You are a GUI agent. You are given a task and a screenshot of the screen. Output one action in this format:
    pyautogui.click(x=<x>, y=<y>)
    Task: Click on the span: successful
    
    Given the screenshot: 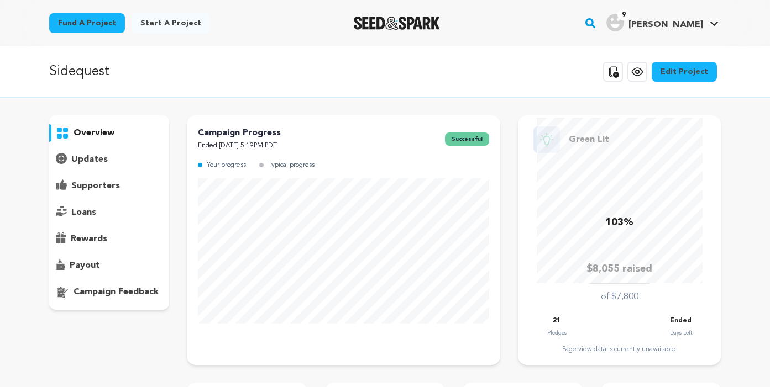 What is the action you would take?
    pyautogui.click(x=467, y=139)
    